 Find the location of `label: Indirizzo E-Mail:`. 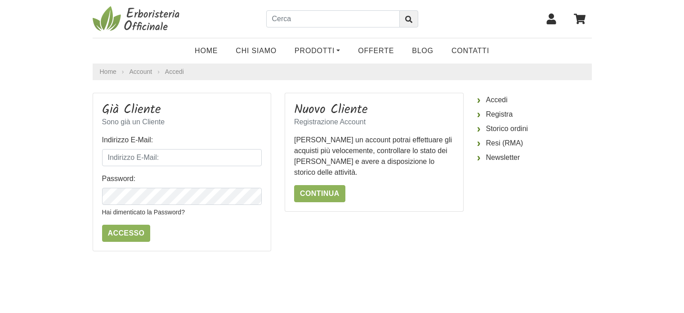

label: Indirizzo E-Mail: is located at coordinates (128, 140).